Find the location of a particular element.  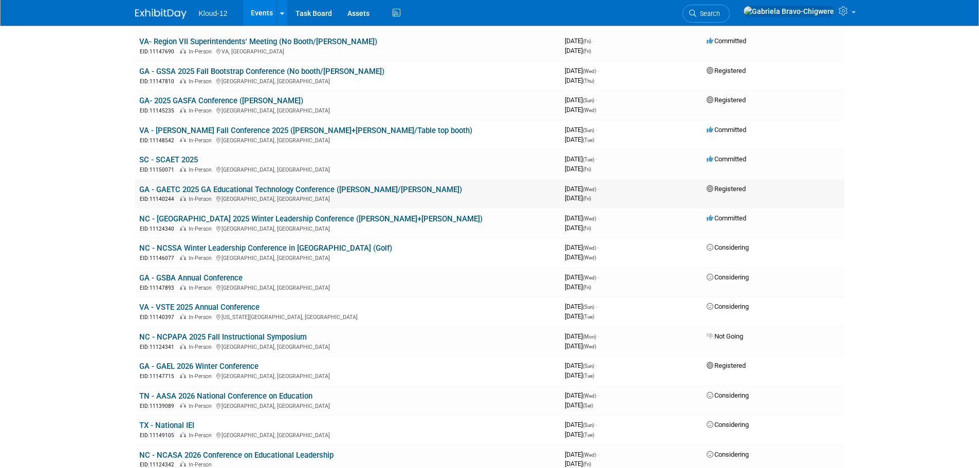

a: TX - National IEI is located at coordinates (166, 425).